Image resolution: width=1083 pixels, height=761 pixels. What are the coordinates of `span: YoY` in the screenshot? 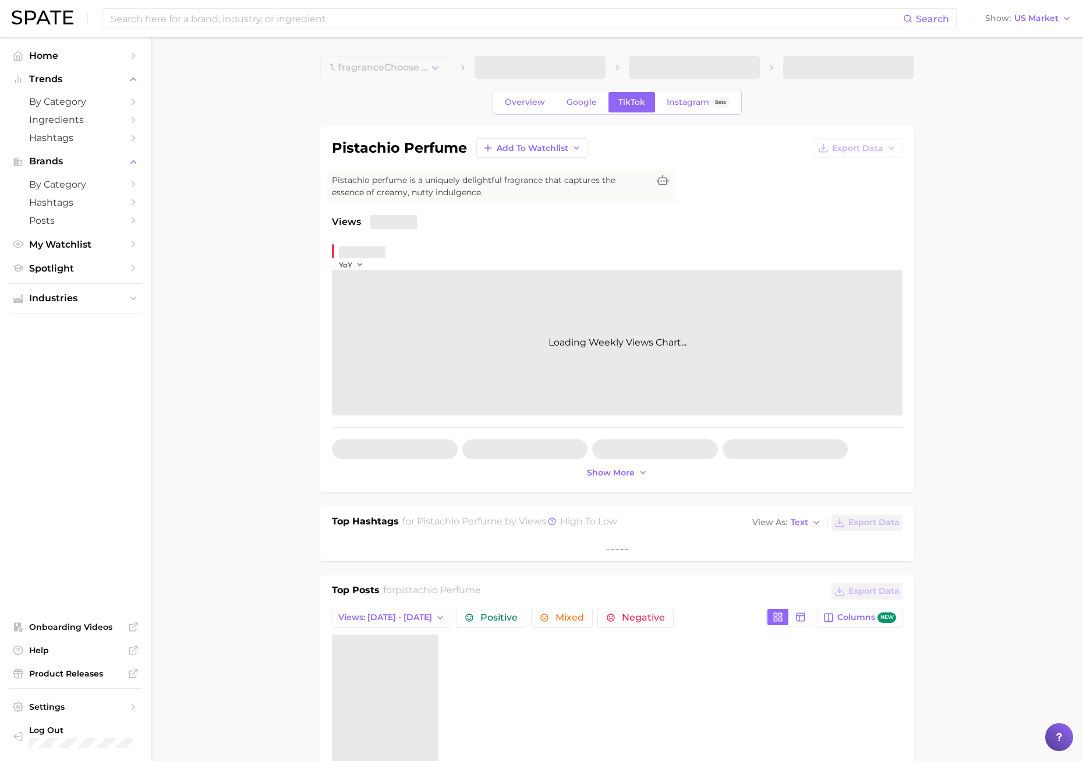 It's located at (345, 264).